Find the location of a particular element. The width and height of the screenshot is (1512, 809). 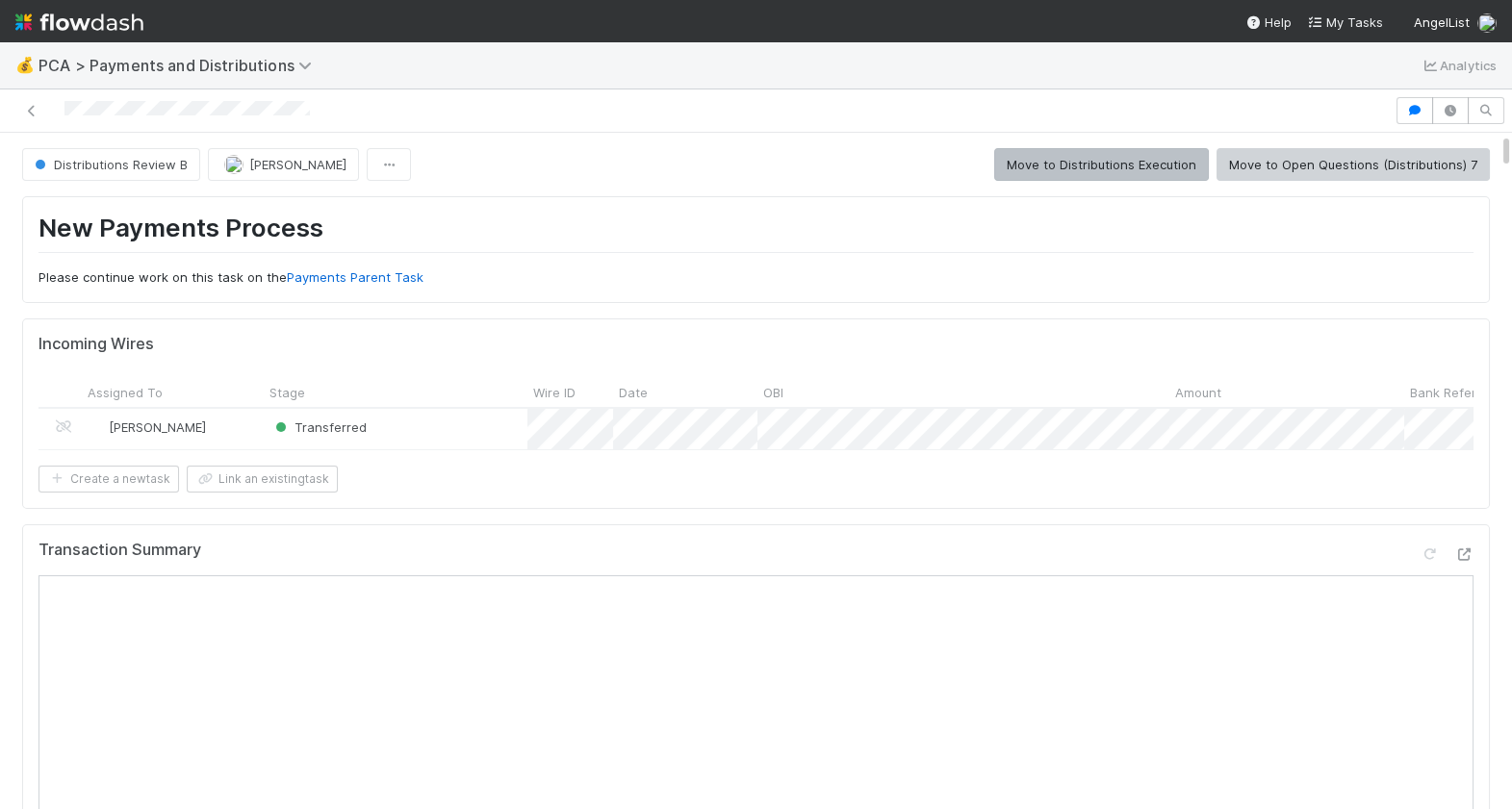

h5: Incoming Wires is located at coordinates (97, 345).